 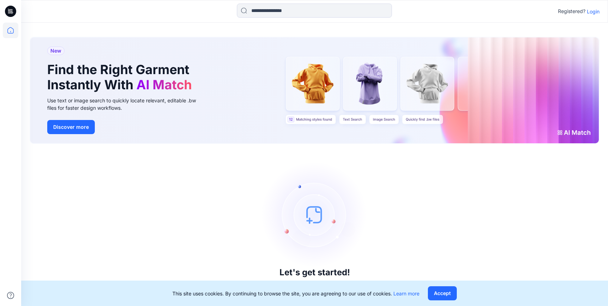 I want to click on button: Accept, so click(x=443, y=293).